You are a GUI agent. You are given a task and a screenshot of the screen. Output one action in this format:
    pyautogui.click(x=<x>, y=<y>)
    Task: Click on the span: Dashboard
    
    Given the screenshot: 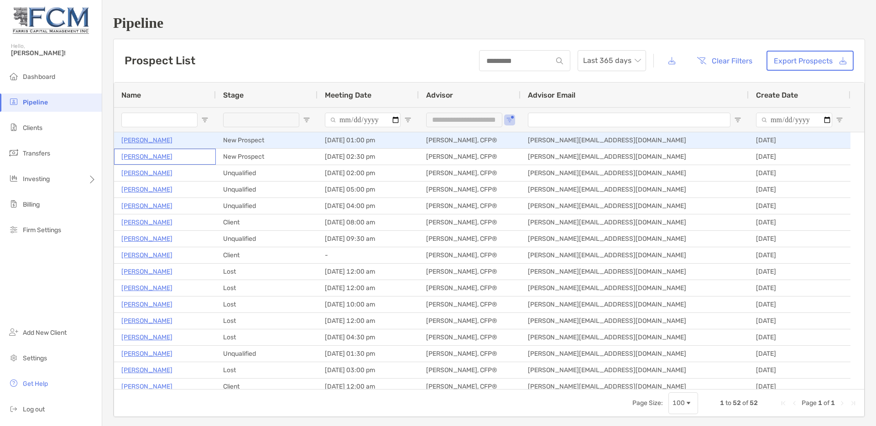 What is the action you would take?
    pyautogui.click(x=39, y=77)
    